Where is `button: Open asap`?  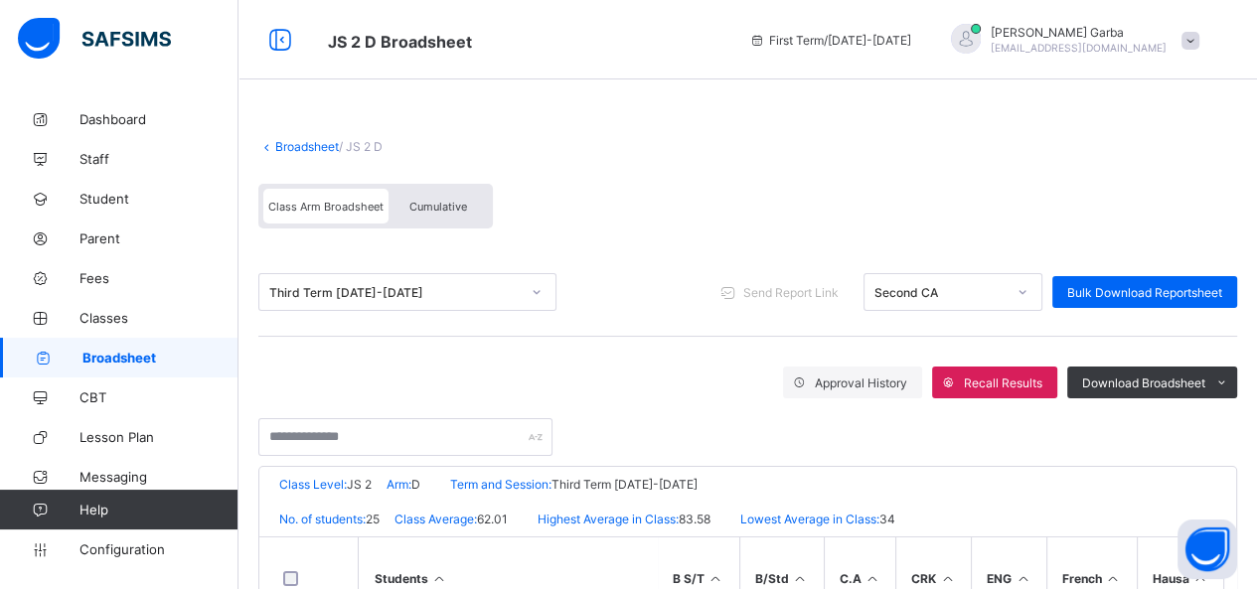
button: Open asap is located at coordinates (1208, 550).